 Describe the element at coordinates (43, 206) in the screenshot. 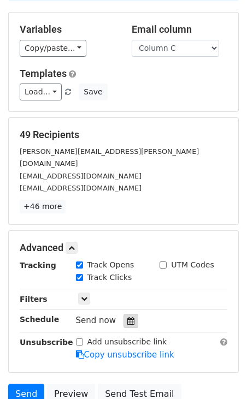

I see `a: +46 more` at that location.